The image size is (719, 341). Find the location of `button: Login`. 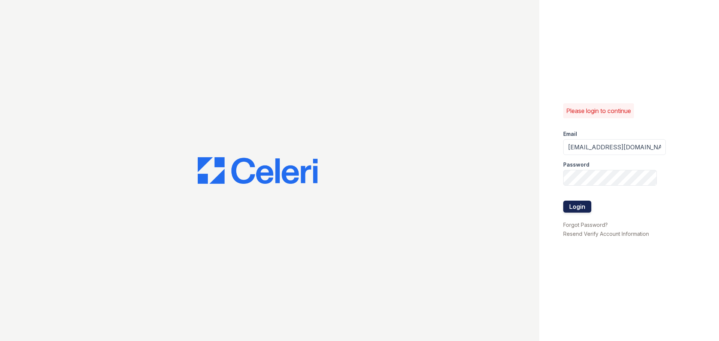

button: Login is located at coordinates (577, 207).